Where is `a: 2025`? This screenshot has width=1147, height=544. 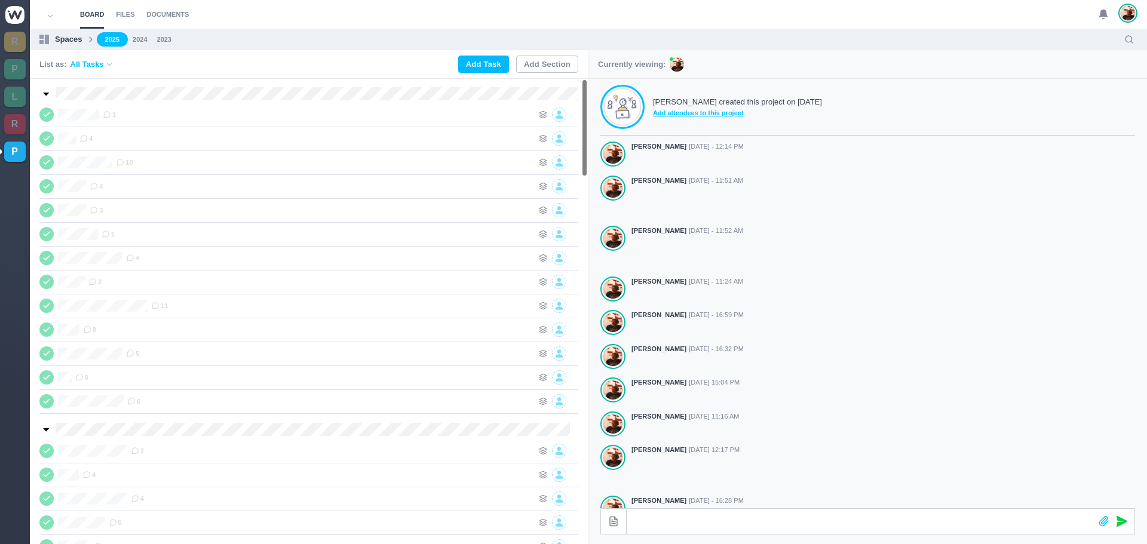 a: 2025 is located at coordinates (112, 39).